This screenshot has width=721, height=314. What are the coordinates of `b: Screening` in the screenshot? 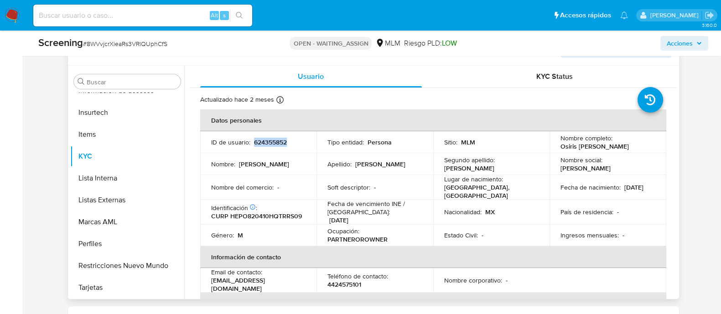 It's located at (61, 42).